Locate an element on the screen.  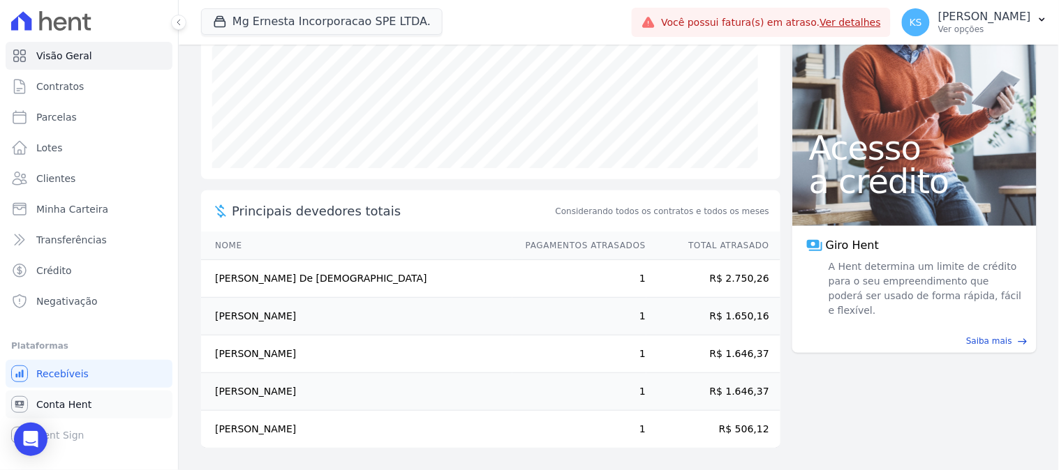
p: Ver opções is located at coordinates (984, 29).